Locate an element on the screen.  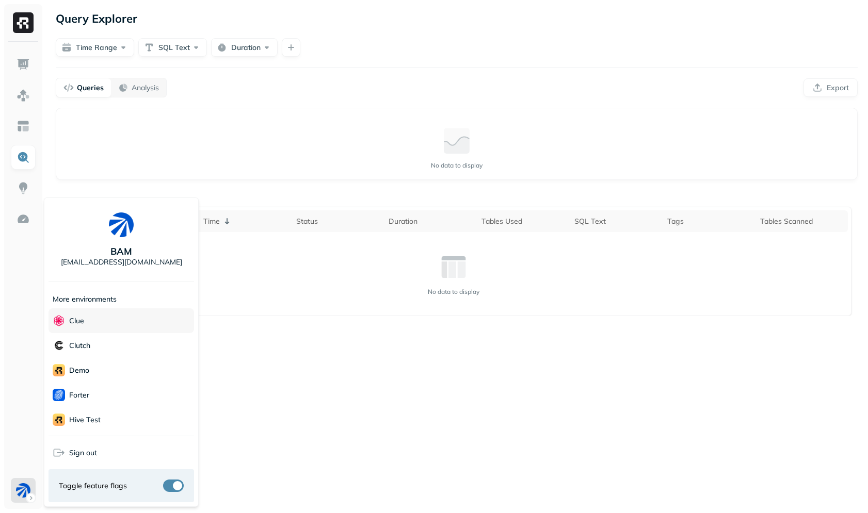
img: Clue is located at coordinates (59, 321).